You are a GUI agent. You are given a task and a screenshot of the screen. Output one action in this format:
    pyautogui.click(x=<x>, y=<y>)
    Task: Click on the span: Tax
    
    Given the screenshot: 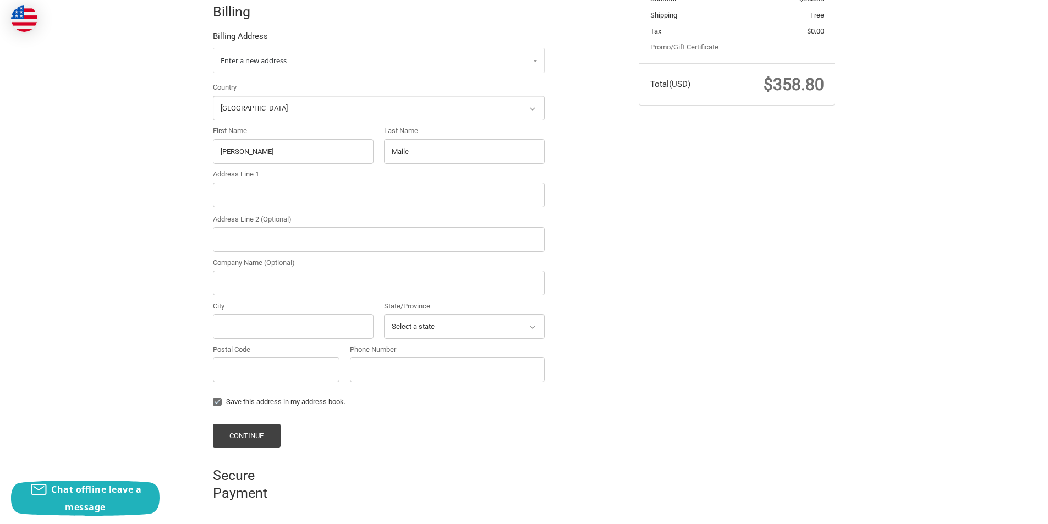 What is the action you would take?
    pyautogui.click(x=656, y=31)
    